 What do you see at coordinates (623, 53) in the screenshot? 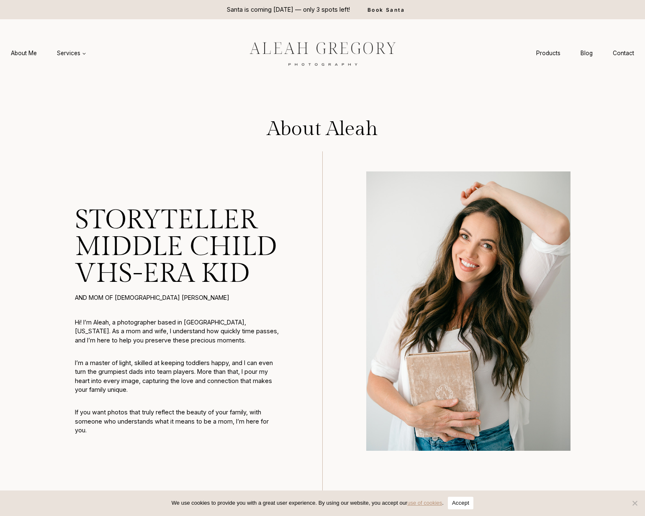
I see `a: Contact` at bounding box center [623, 53].